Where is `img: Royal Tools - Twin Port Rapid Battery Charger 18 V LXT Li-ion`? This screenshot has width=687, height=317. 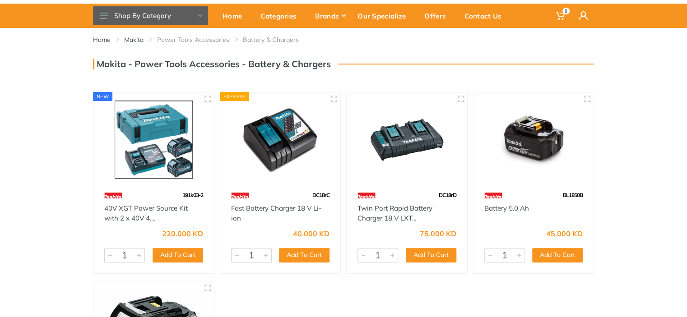 img: Royal Tools - Twin Port Rapid Battery Charger 18 V LXT Li-ion is located at coordinates (407, 140).